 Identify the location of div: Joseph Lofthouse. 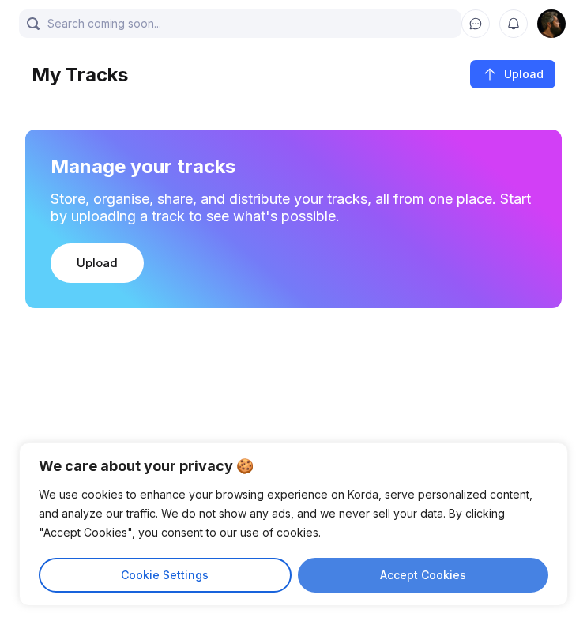
(552, 24).